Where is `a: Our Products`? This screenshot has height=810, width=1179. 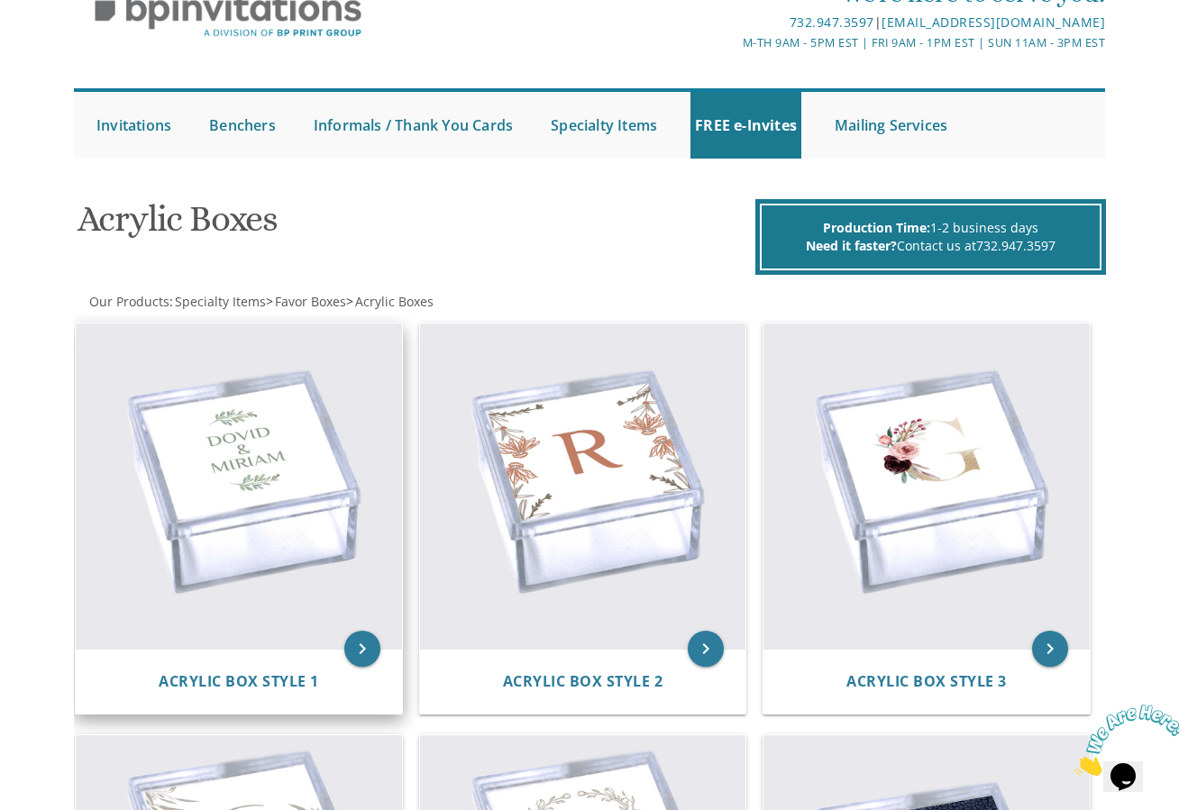
a: Our Products is located at coordinates (128, 301).